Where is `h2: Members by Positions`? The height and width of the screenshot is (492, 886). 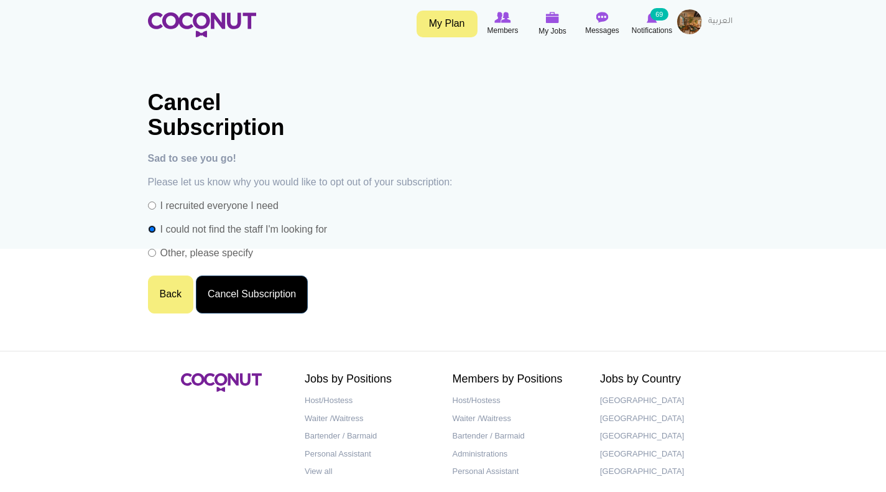 h2: Members by Positions is located at coordinates (517, 379).